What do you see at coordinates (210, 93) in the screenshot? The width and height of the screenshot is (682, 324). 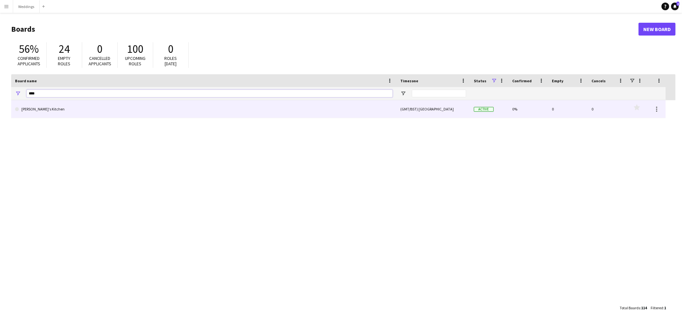 I see `input: Board name Filter Input` at bounding box center [210, 93].